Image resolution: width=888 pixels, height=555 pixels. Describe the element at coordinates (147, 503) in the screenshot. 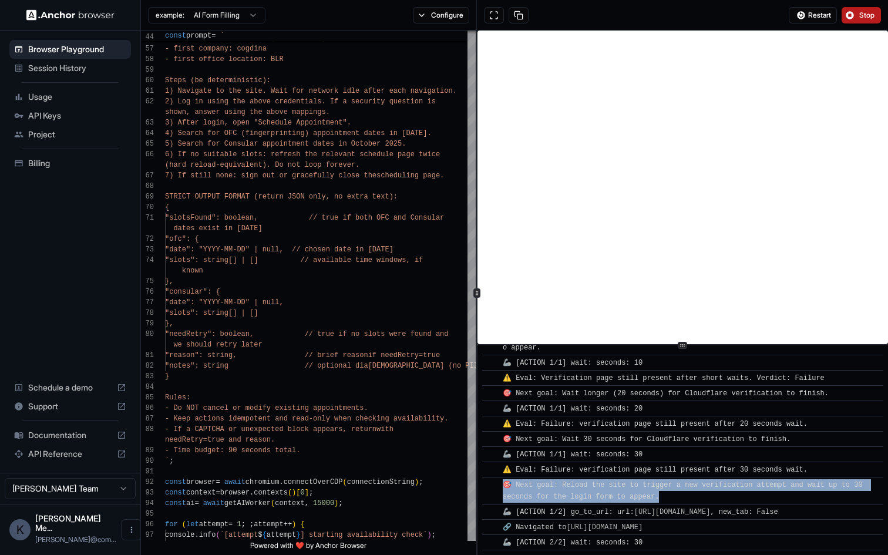

I see `div: 94` at that location.